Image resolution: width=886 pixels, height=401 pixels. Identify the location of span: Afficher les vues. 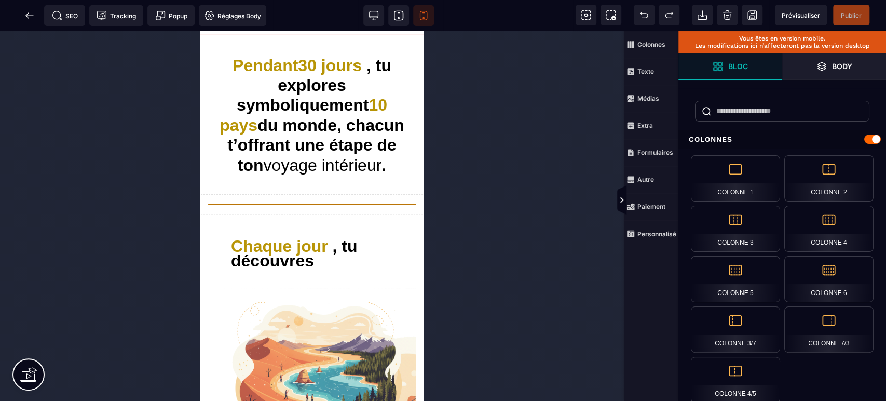
(684, 200).